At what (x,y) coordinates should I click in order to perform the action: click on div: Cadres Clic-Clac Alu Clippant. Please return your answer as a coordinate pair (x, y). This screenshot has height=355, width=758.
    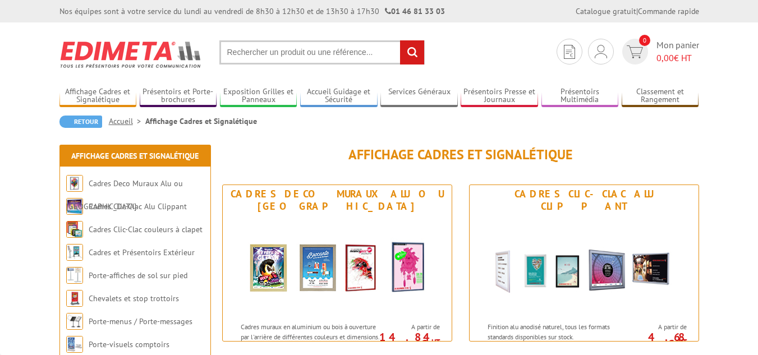
    Looking at the image, I should click on (584, 200).